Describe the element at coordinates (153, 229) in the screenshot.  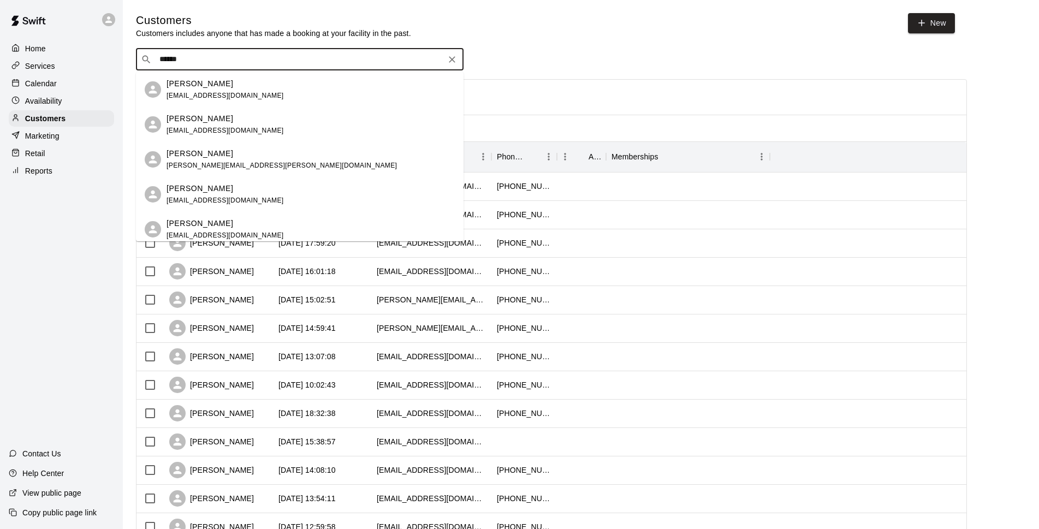
I see `div: Parker Brodie` at that location.